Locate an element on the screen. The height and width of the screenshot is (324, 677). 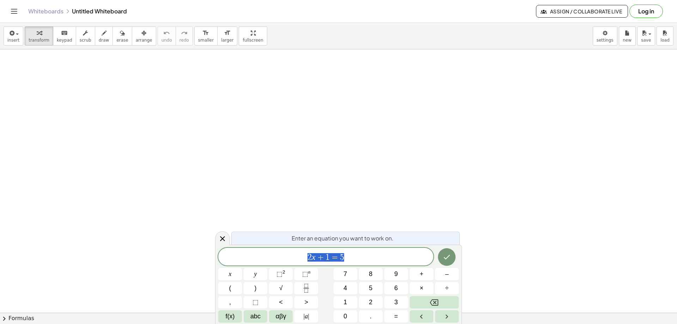
button: insert is located at coordinates (13, 36).